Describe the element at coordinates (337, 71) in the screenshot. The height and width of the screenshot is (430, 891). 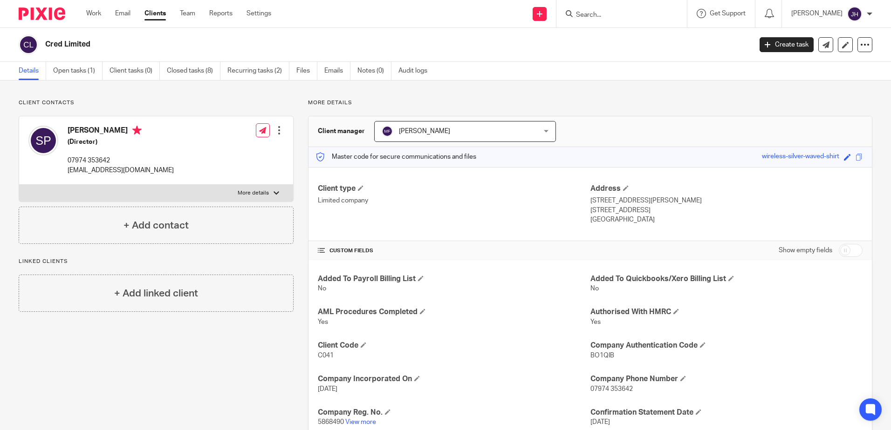
I see `a: Emails` at that location.